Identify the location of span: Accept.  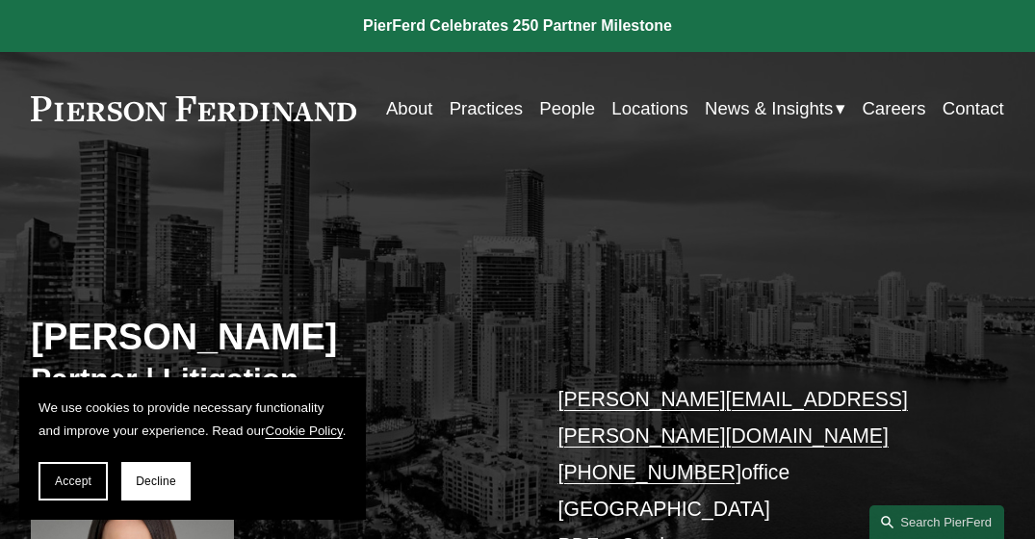
(73, 481).